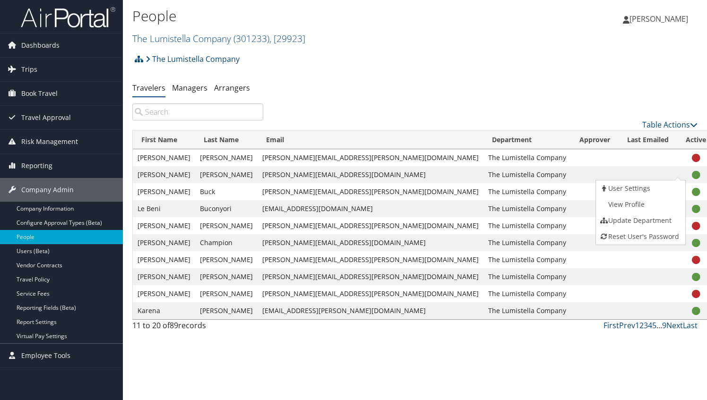  I want to click on h1: People, so click(320, 16).